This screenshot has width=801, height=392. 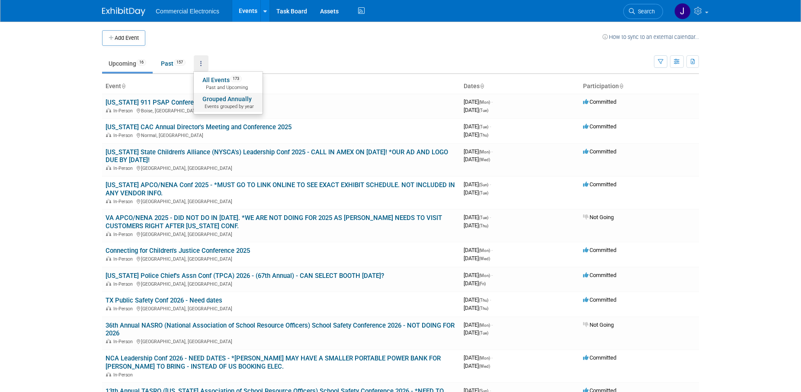 What do you see at coordinates (228, 88) in the screenshot?
I see `span: Past and Upcoming` at bounding box center [228, 88].